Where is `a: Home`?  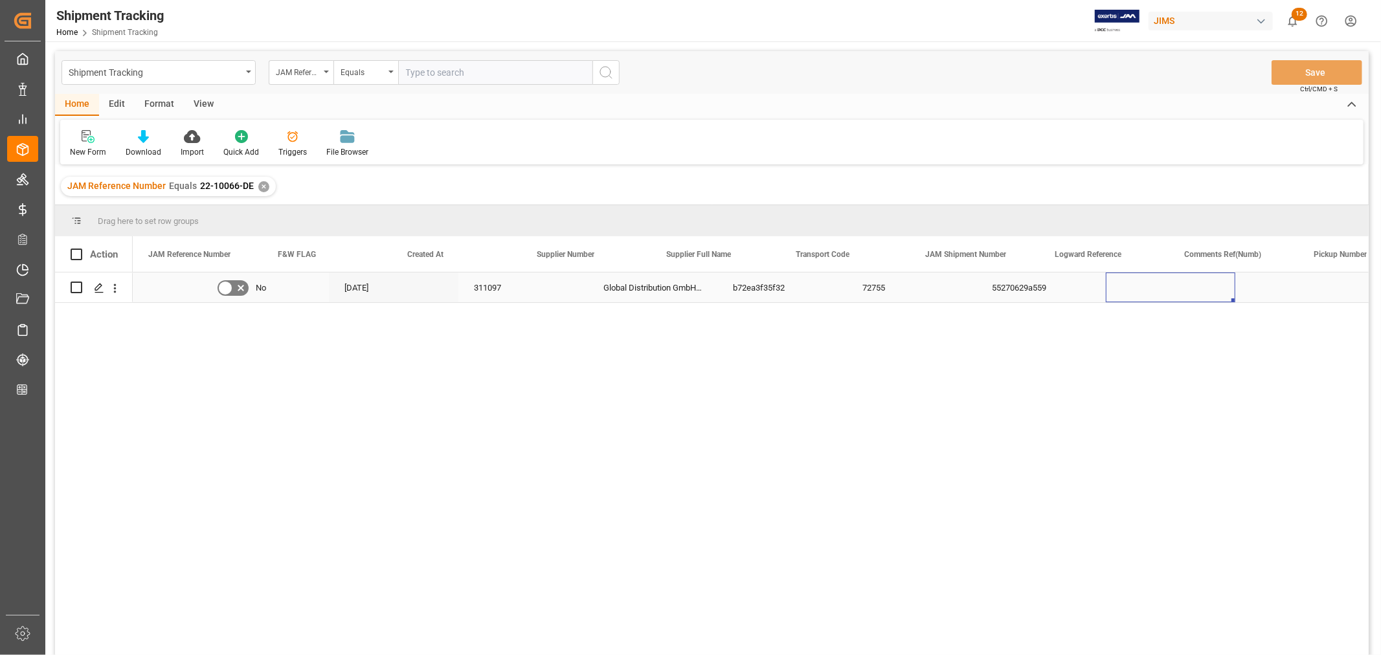 a: Home is located at coordinates (67, 32).